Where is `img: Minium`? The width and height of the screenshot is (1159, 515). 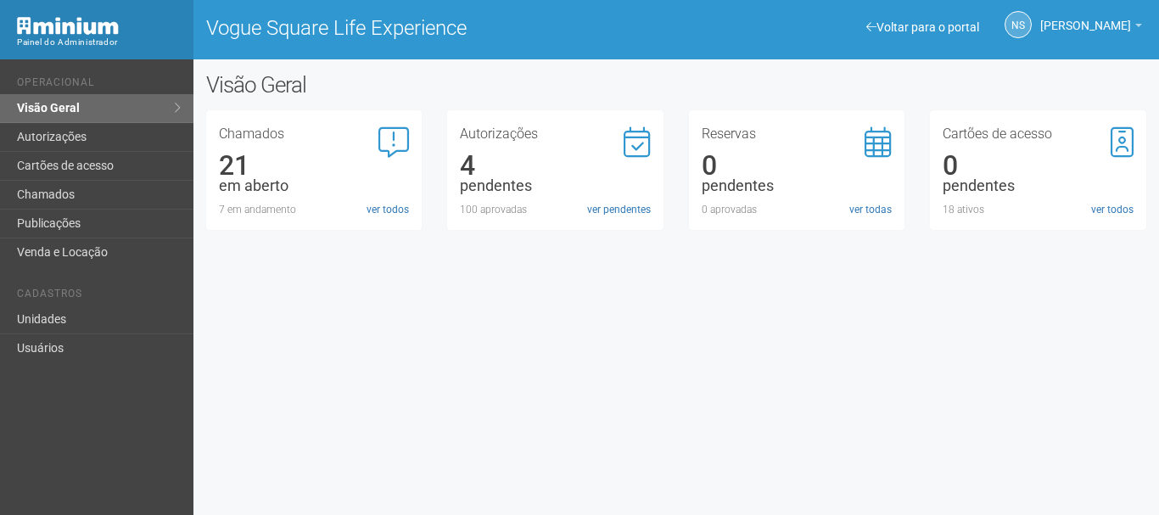 img: Minium is located at coordinates (68, 25).